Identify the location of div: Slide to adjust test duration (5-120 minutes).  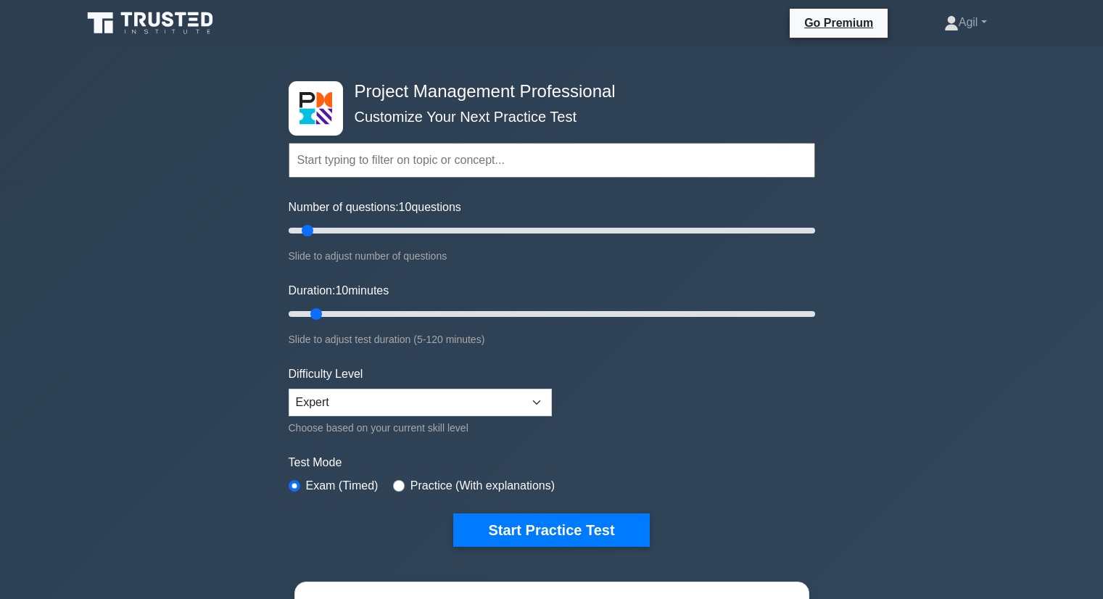
(552, 340).